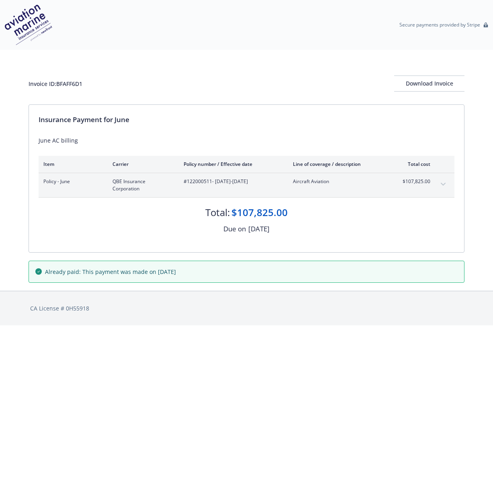  What do you see at coordinates (246, 140) in the screenshot?
I see `div: June AC billing` at bounding box center [246, 140].